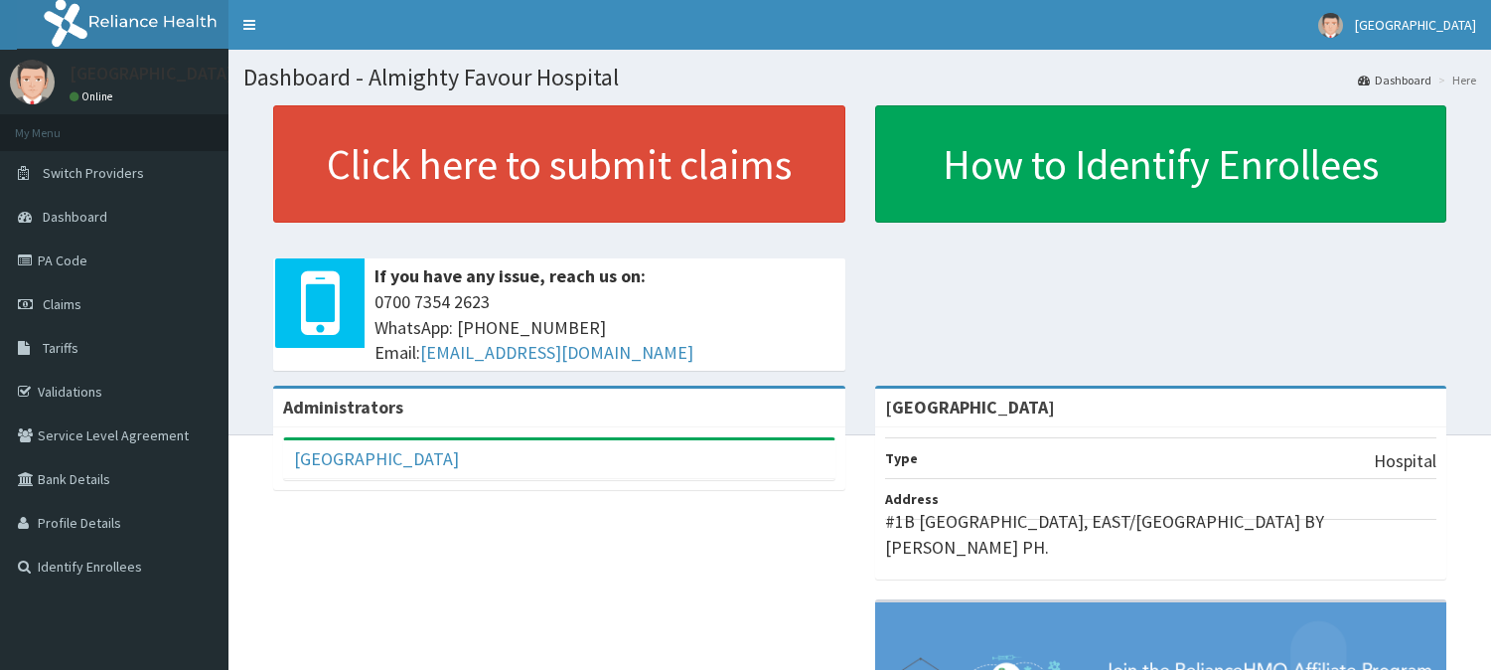 Image resolution: width=1491 pixels, height=670 pixels. Describe the element at coordinates (912, 499) in the screenshot. I see `b: Address` at that location.